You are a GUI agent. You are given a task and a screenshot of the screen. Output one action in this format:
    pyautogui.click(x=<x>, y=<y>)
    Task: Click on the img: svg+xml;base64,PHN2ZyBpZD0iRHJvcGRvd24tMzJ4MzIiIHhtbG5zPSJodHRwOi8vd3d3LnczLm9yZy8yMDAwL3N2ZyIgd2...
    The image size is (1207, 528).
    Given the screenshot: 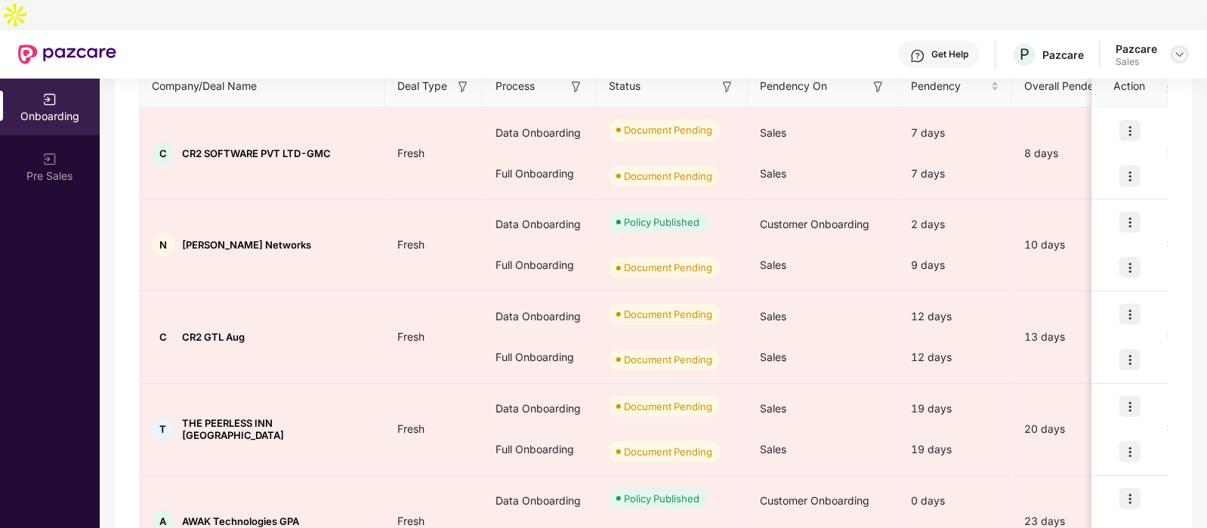 What is the action you would take?
    pyautogui.click(x=1180, y=54)
    